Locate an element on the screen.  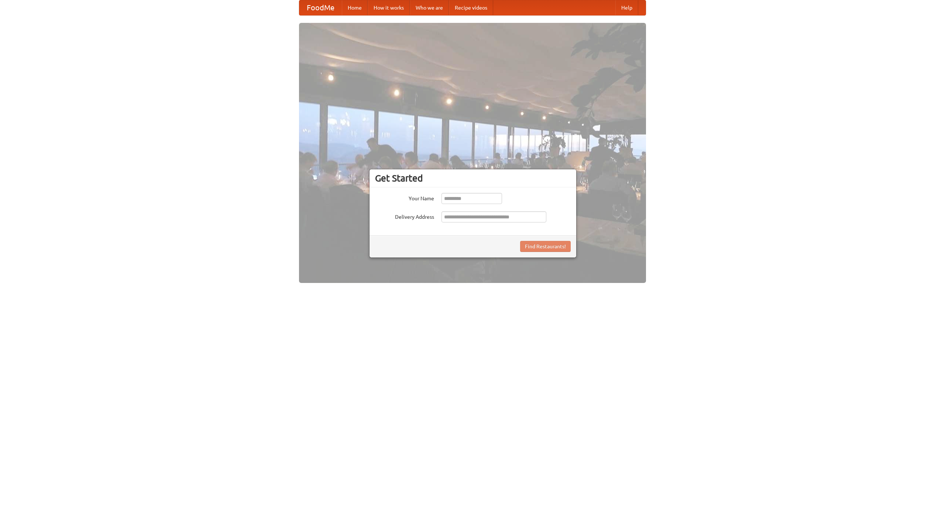
a: Who we are is located at coordinates (429, 8).